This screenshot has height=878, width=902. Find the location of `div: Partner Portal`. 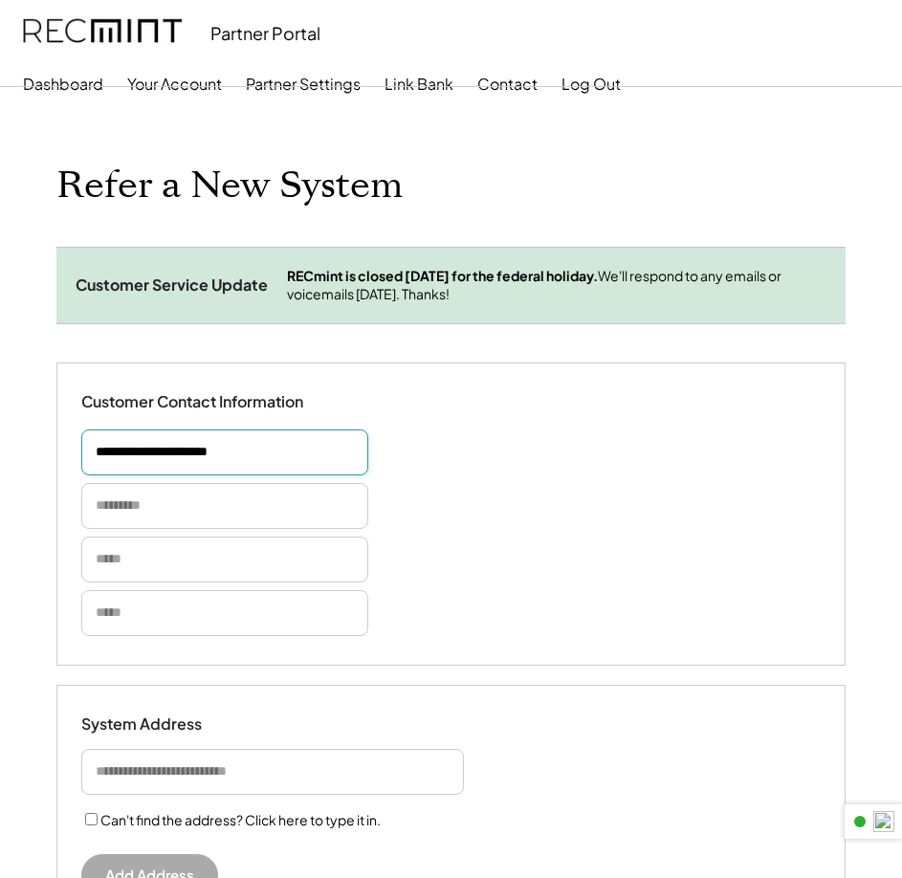

div: Partner Portal is located at coordinates (265, 33).